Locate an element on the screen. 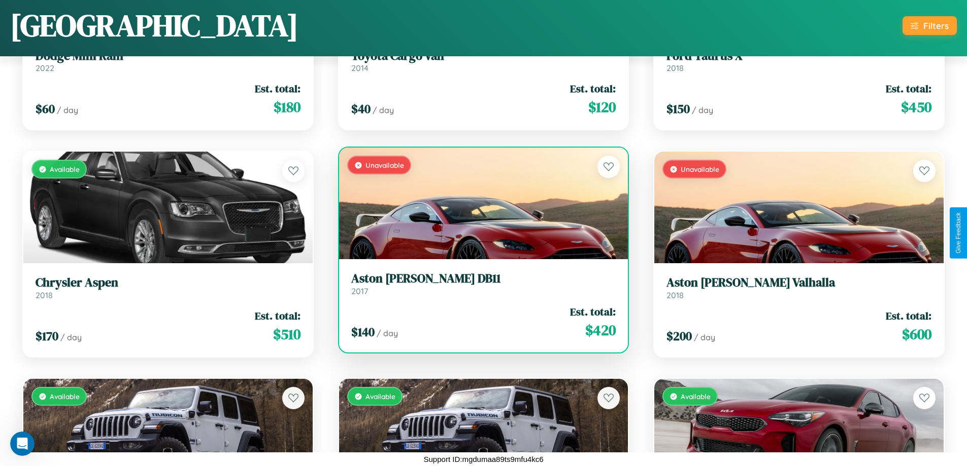 The image size is (967, 466). span: $ 170 is located at coordinates (47, 336).